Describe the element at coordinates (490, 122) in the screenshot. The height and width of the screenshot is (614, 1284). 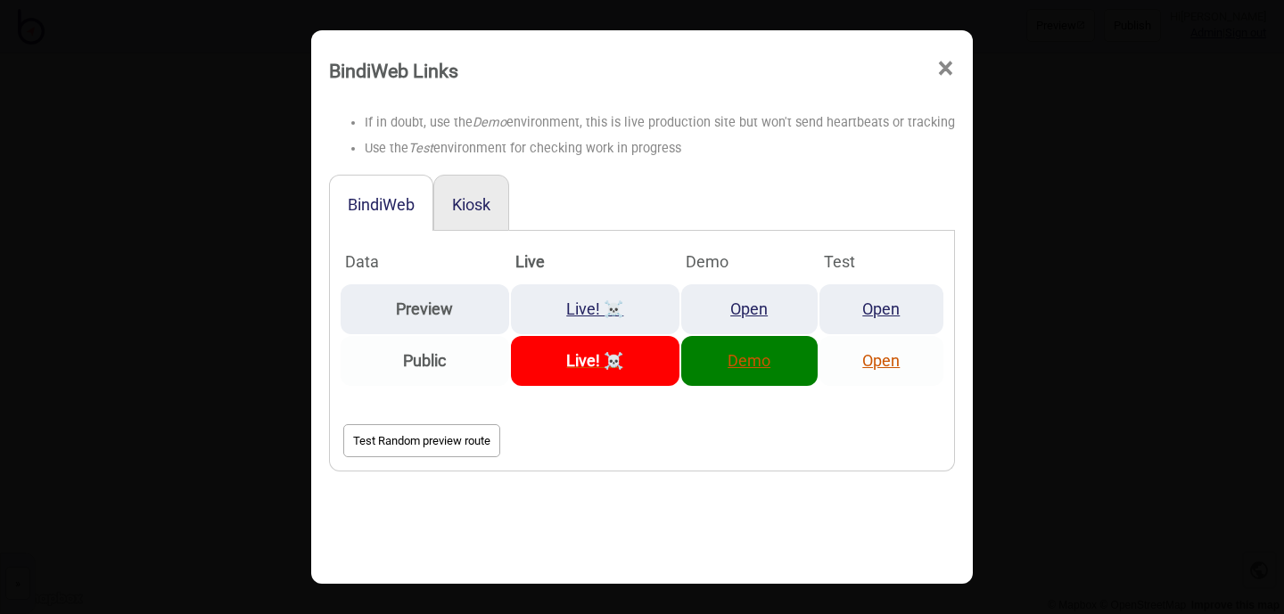
I see `i: Demo` at that location.